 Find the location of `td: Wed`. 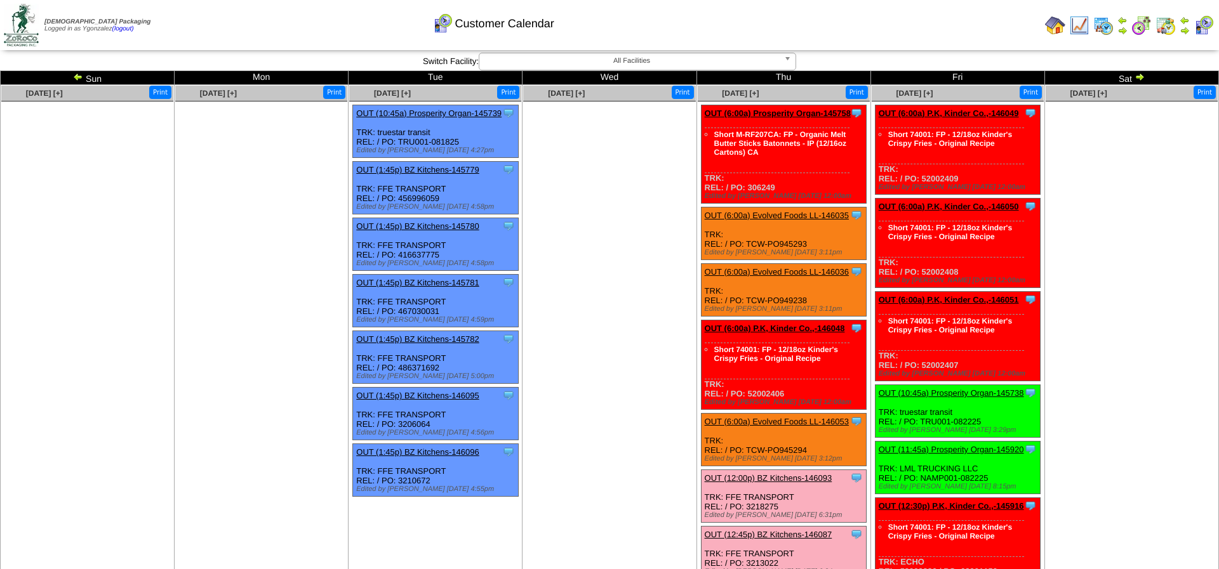

td: Wed is located at coordinates (609, 78).